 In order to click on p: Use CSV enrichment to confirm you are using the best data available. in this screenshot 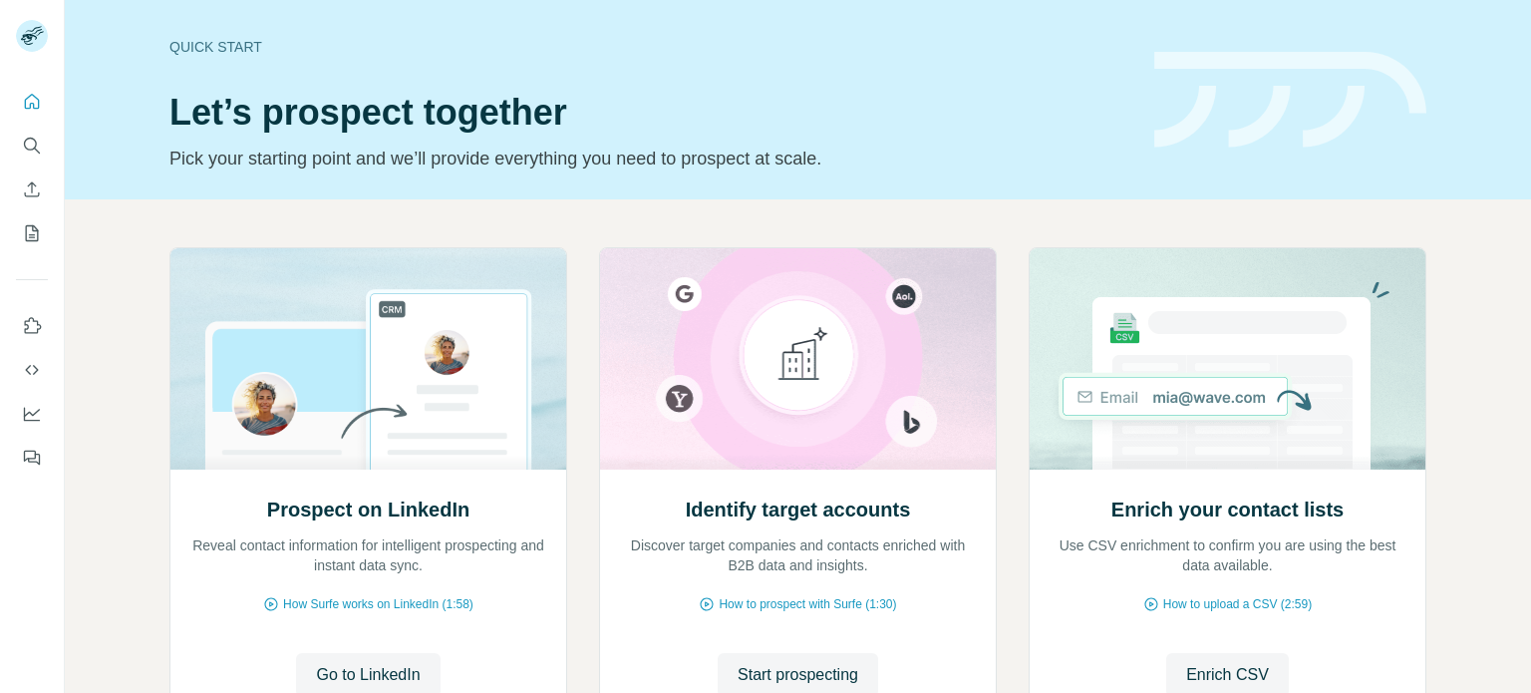, I will do `click(1227, 555)`.